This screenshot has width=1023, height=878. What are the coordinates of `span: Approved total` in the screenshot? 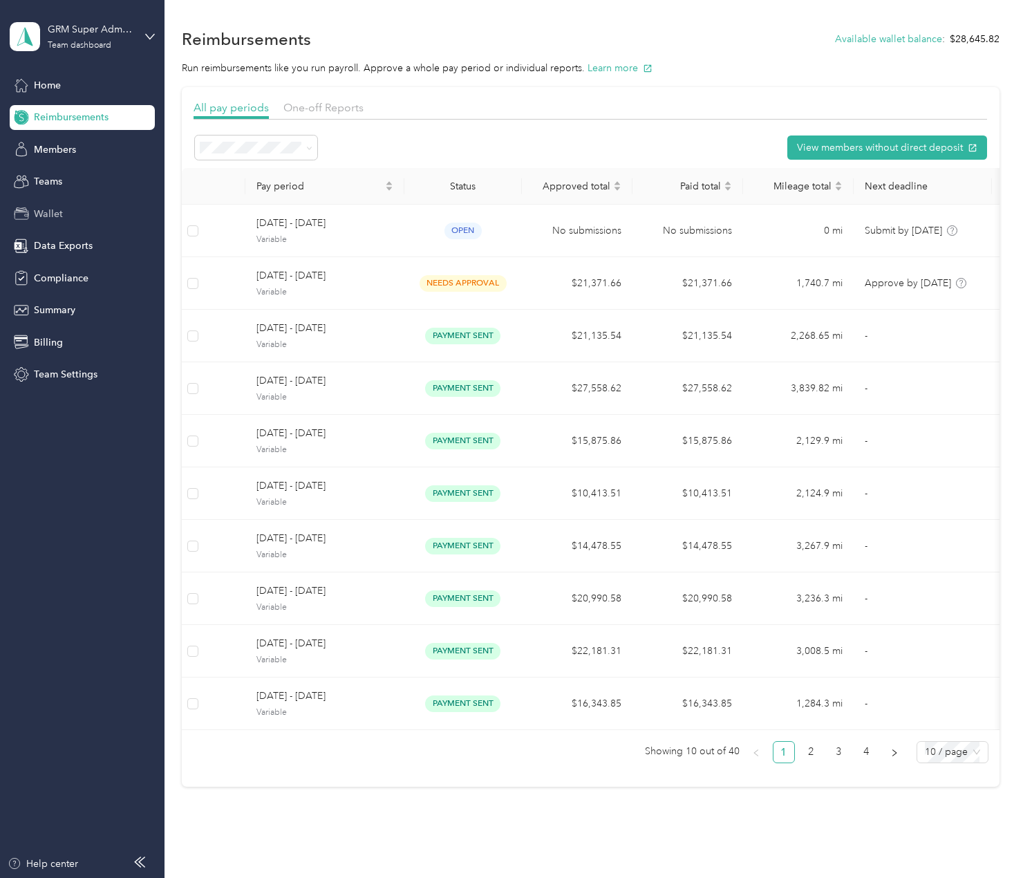 It's located at (572, 186).